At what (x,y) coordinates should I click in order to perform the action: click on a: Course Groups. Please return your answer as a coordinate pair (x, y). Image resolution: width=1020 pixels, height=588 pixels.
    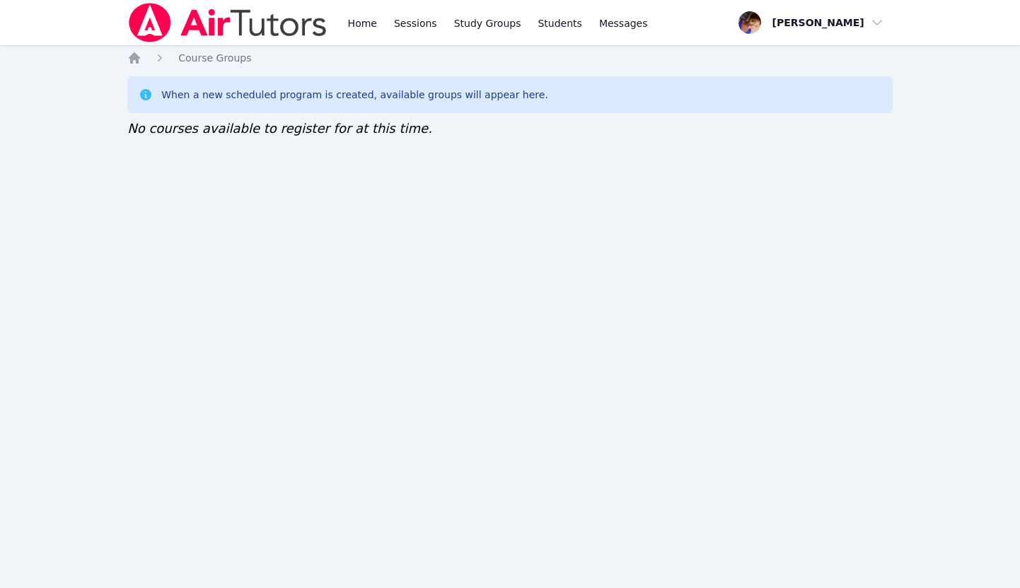
    Looking at the image, I should click on (214, 58).